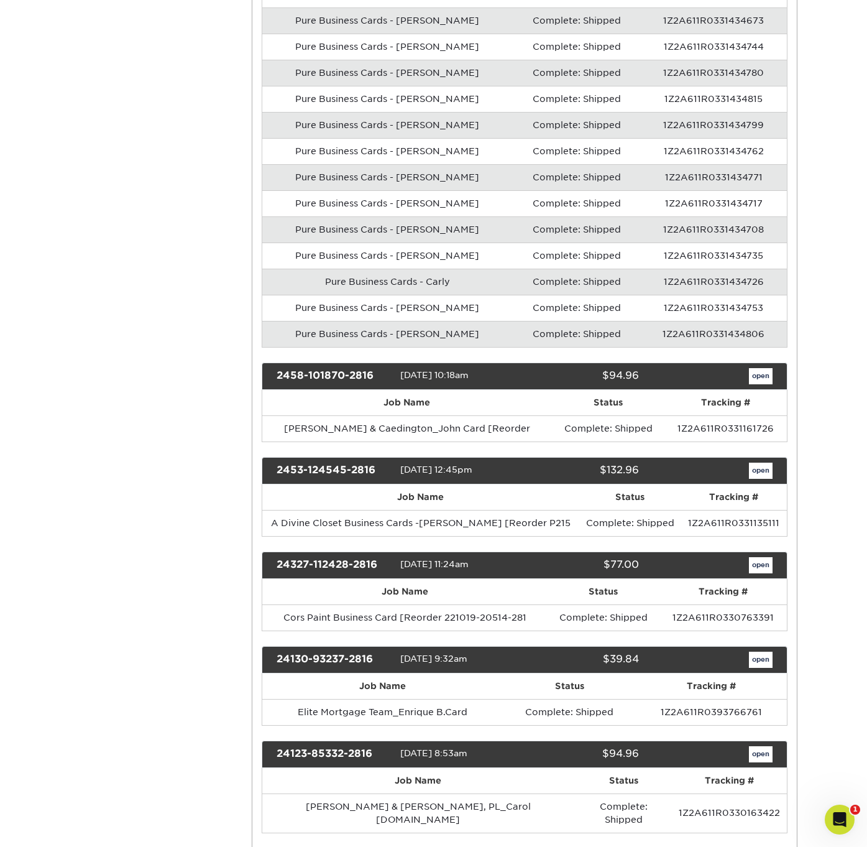 The image size is (867, 847). I want to click on td: 1Z2A611R0331135111, so click(734, 523).